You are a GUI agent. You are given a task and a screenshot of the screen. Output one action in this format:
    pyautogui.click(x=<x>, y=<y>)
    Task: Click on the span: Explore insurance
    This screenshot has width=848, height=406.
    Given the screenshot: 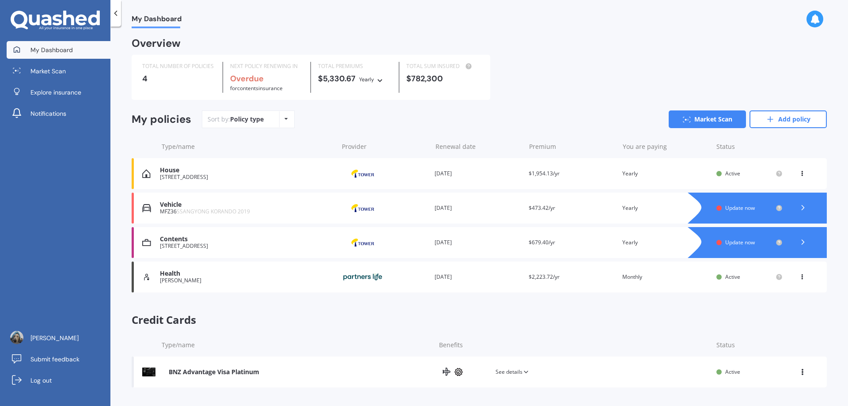 What is the action you would take?
    pyautogui.click(x=56, y=92)
    